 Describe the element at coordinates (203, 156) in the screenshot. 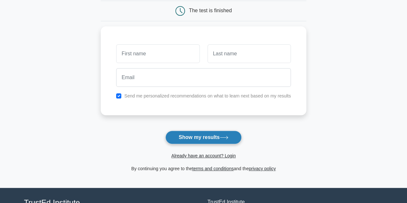

I see `a: Already have an account? Login` at that location.